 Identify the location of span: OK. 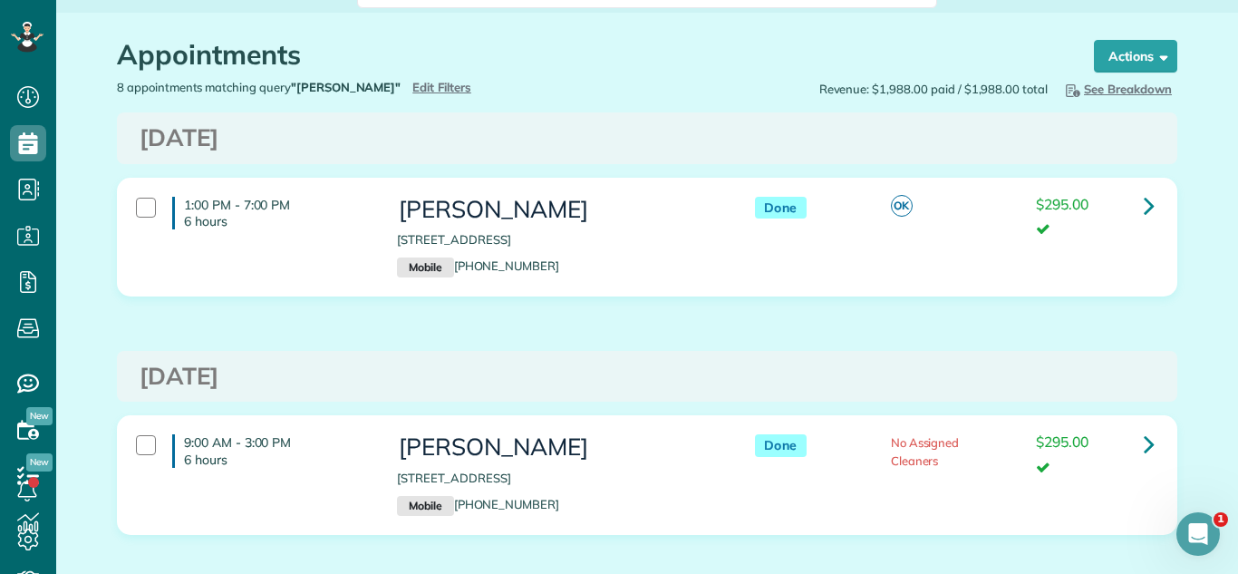
(902, 206).